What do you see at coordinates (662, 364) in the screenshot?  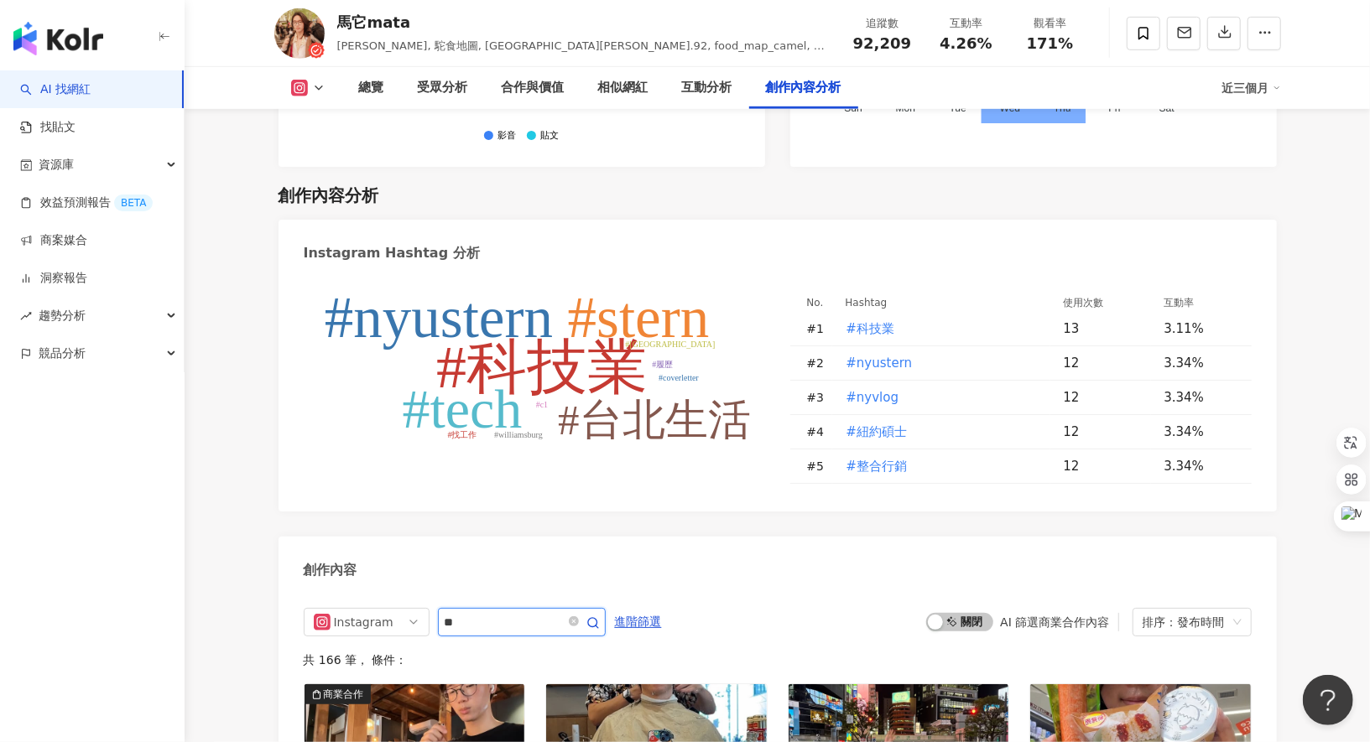 I see `tspan: #履歷` at bounding box center [662, 364].